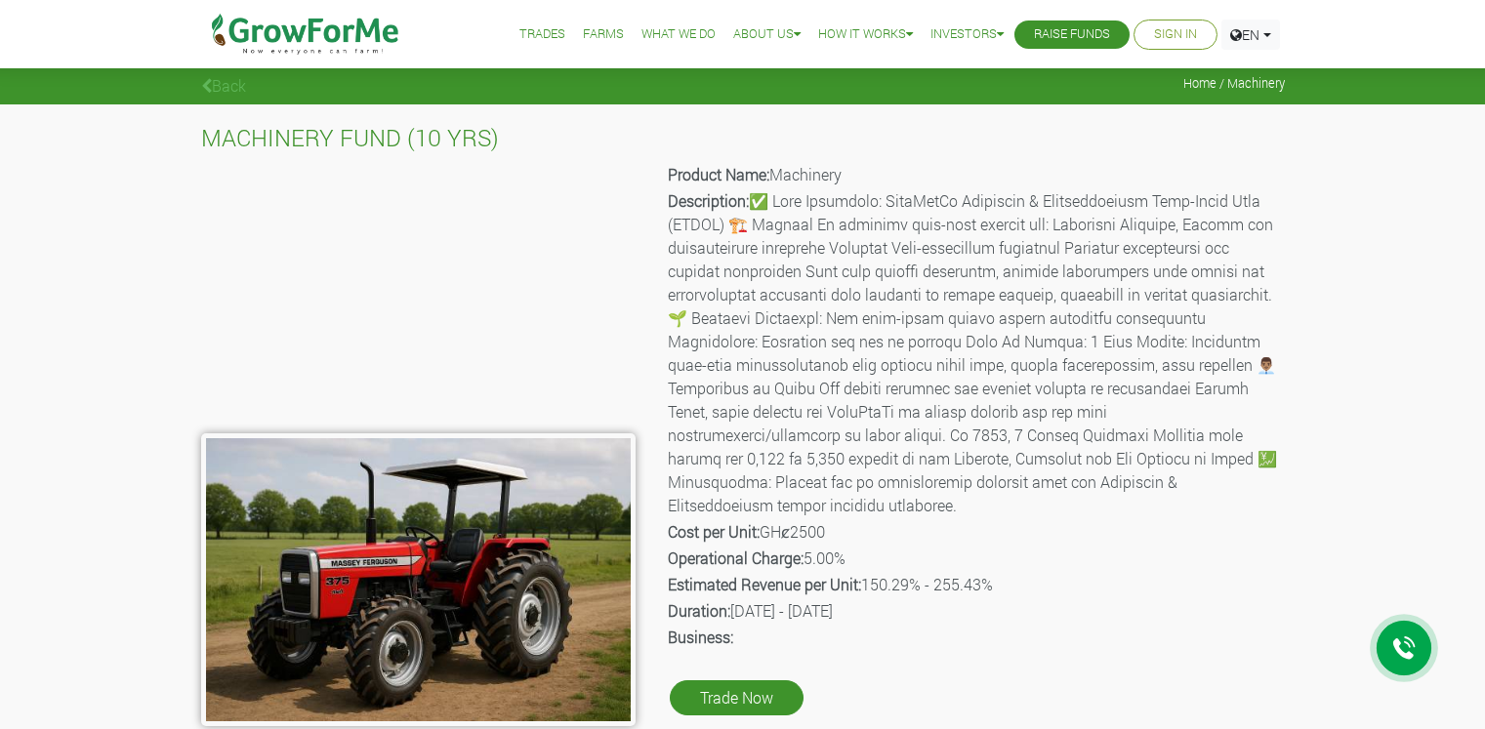 This screenshot has height=729, width=1485. I want to click on img: growforme image, so click(418, 580).